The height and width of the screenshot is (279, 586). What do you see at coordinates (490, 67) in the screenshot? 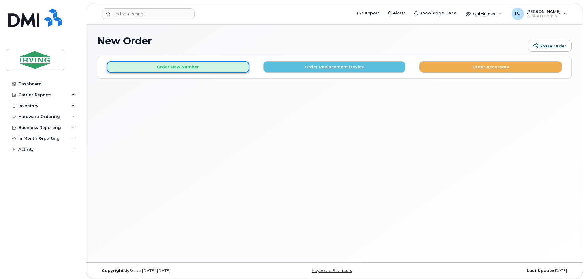
I see `button: Order Accessory` at bounding box center [490, 67].